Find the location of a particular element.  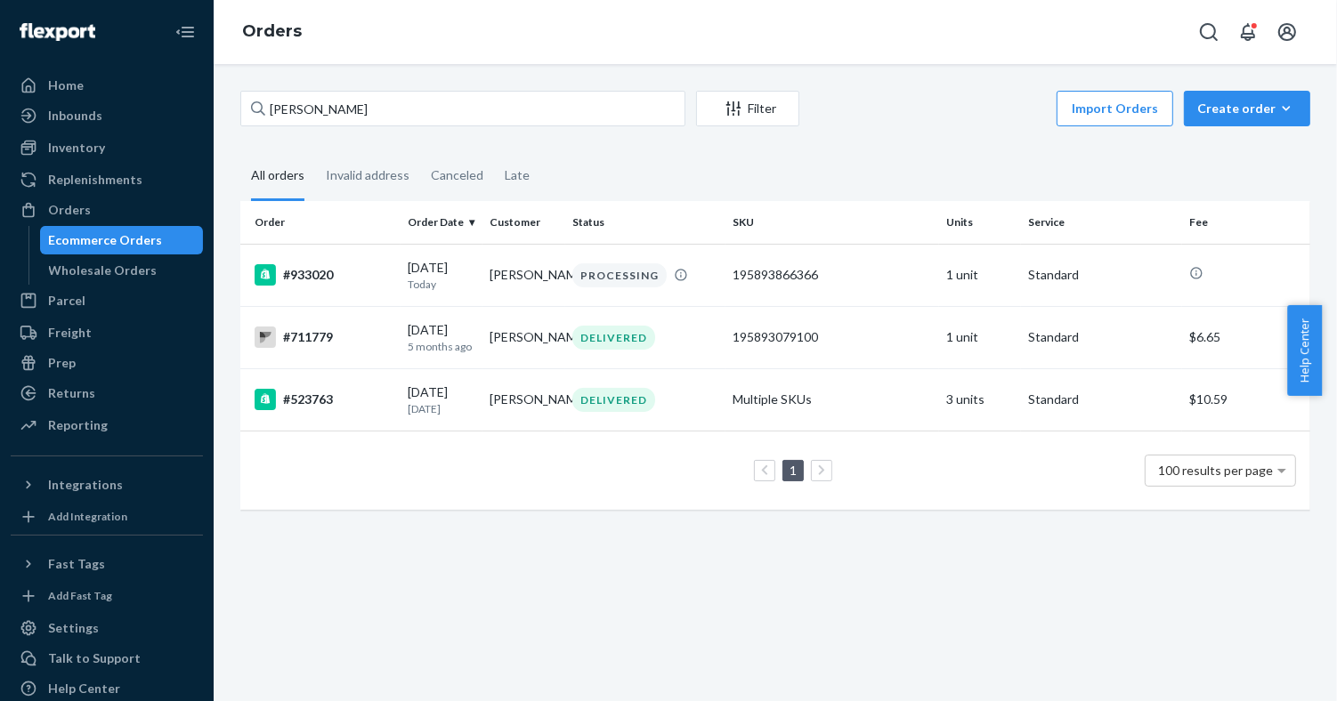

a: Settings is located at coordinates (107, 628).